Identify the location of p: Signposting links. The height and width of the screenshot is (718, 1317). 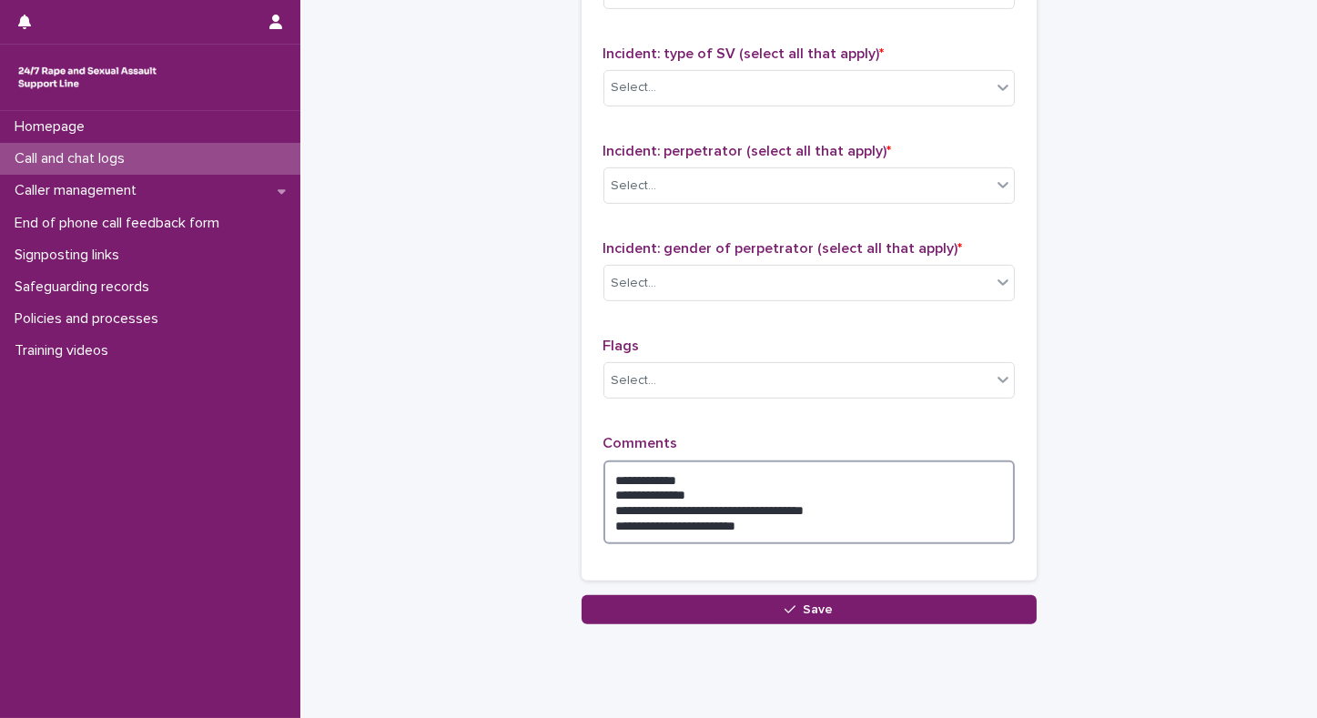
(70, 255).